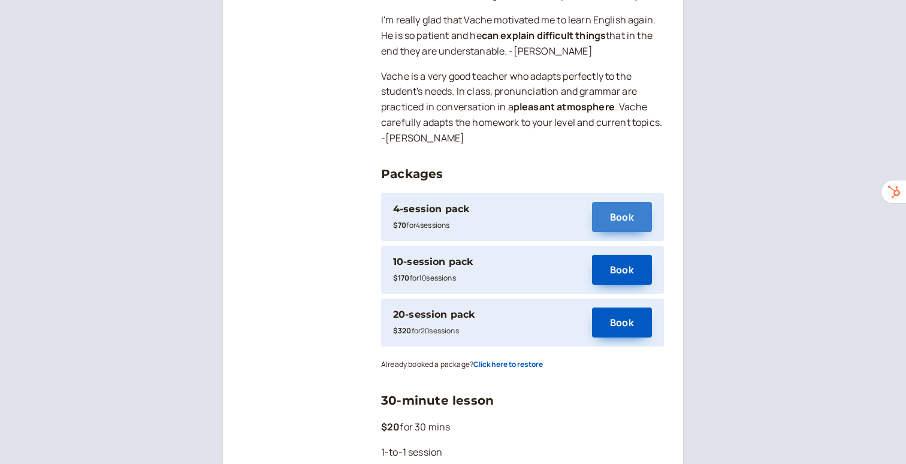 The image size is (906, 464). Describe the element at coordinates (426, 330) in the screenshot. I see `small: for 20 session s` at that location.